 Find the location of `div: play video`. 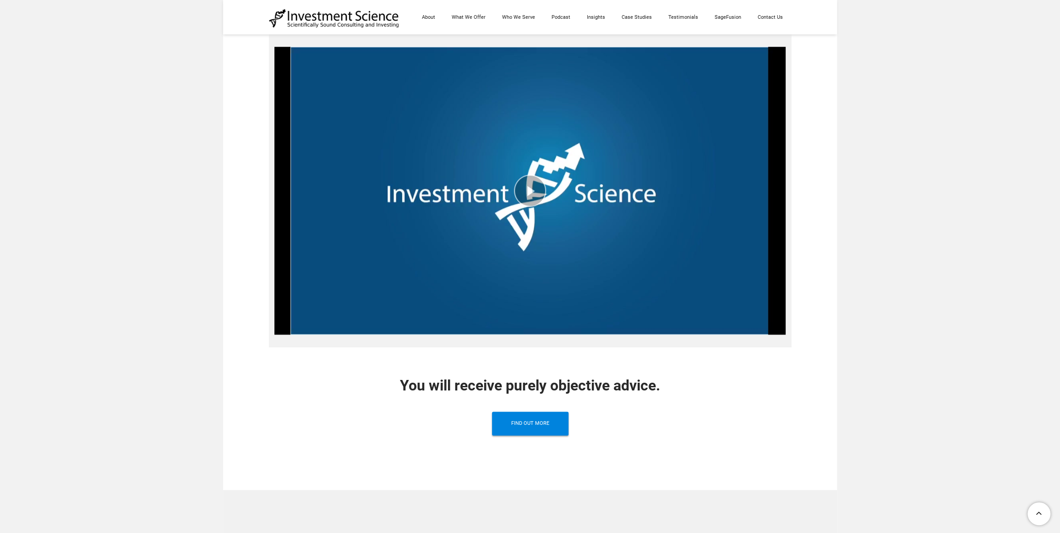

div: play video is located at coordinates (530, 191).